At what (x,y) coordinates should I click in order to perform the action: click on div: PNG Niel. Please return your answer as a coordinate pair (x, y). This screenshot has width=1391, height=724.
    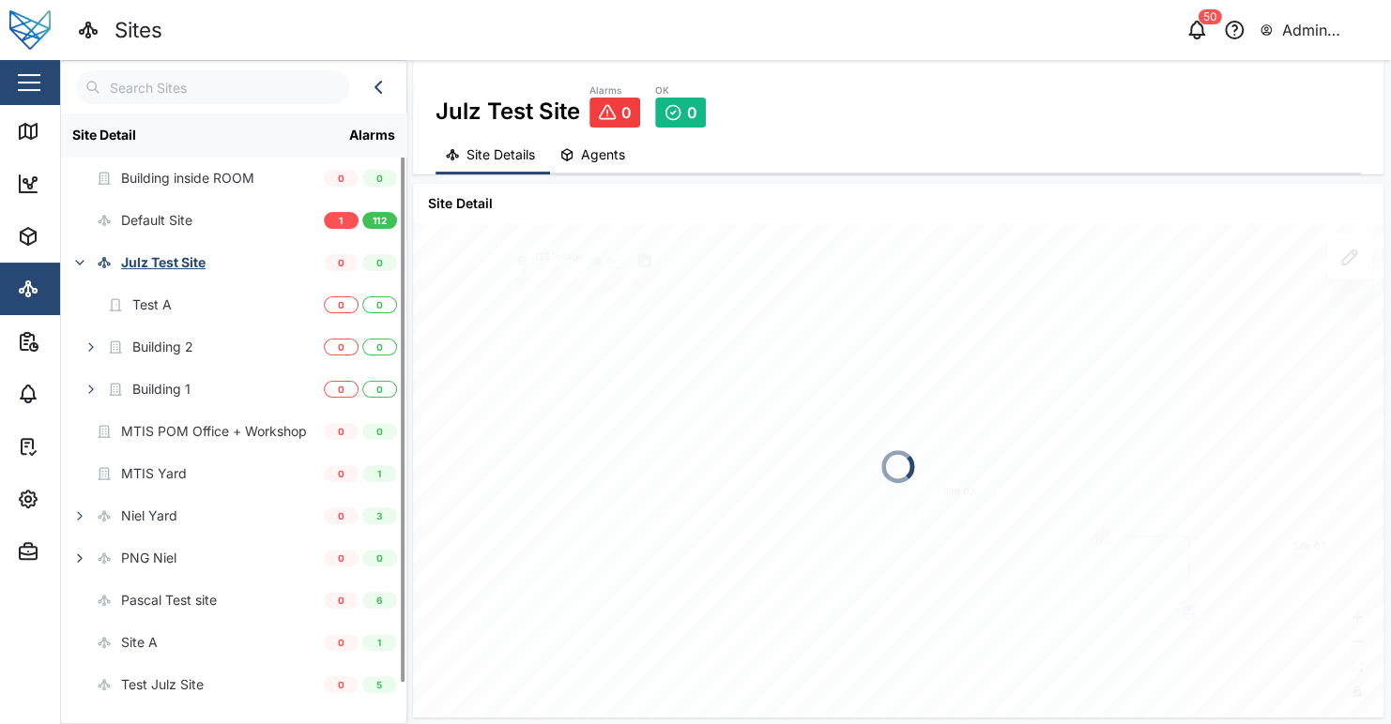
    Looking at the image, I should click on (148, 558).